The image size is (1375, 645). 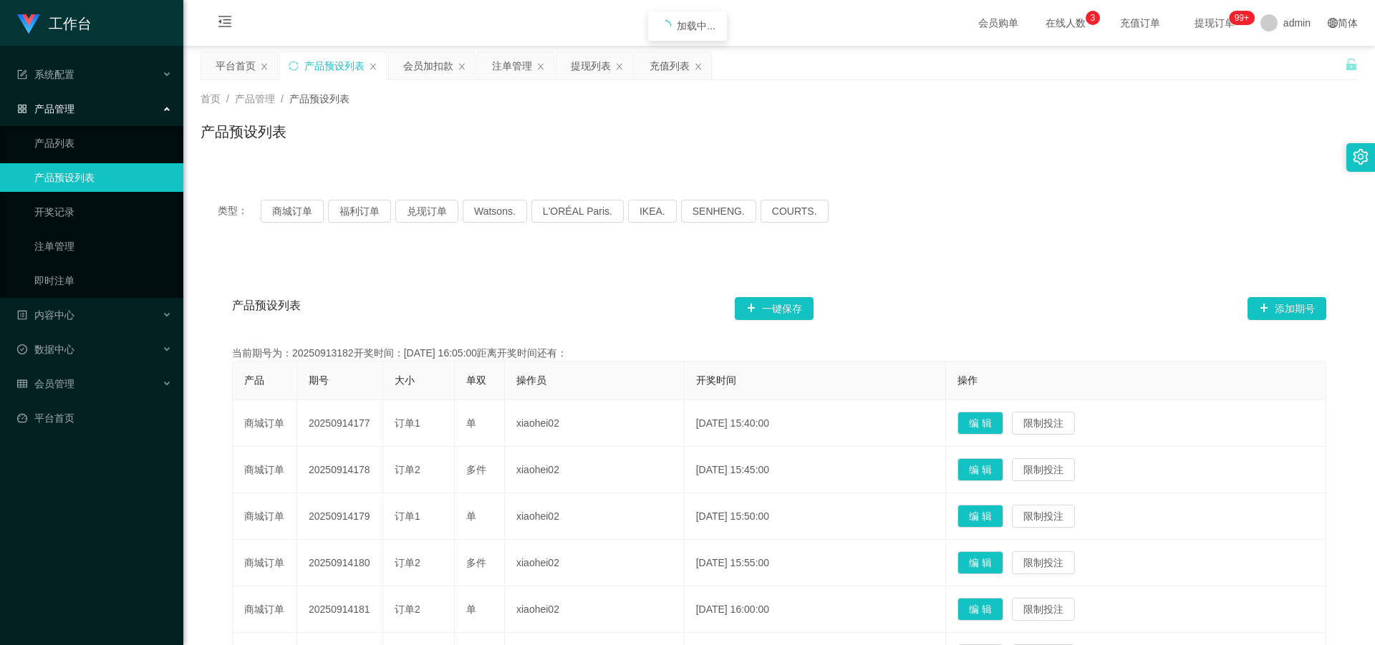 What do you see at coordinates (653, 211) in the screenshot?
I see `button: IKEA.` at bounding box center [653, 211].